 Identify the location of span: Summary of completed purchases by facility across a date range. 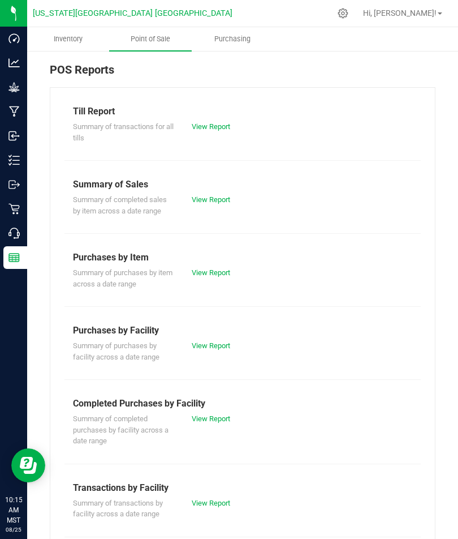
(121, 430).